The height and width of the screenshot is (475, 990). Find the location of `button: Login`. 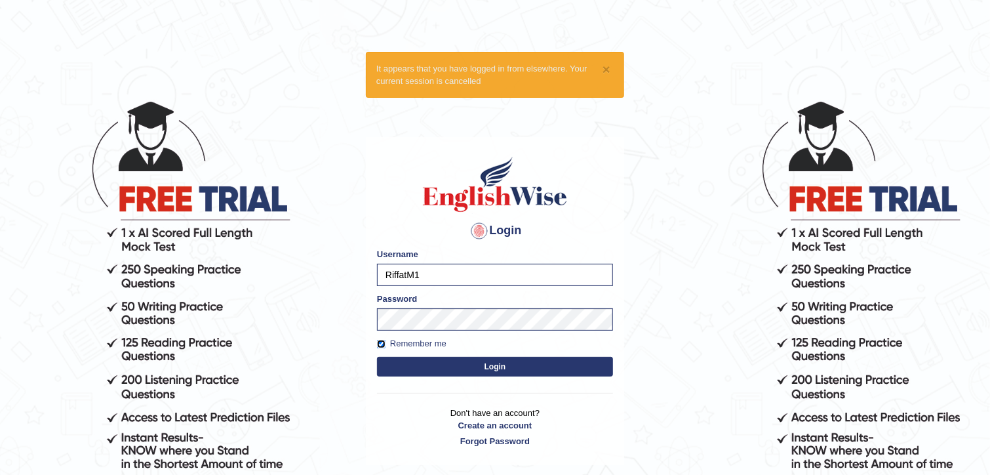

button: Login is located at coordinates (495, 366).